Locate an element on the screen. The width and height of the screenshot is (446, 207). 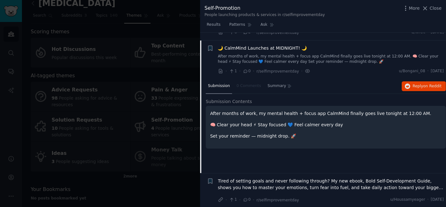
a: After months of work, my mental health + focus app CalmMind finally goes live tonight at 12:00 AM... is located at coordinates (331, 59).